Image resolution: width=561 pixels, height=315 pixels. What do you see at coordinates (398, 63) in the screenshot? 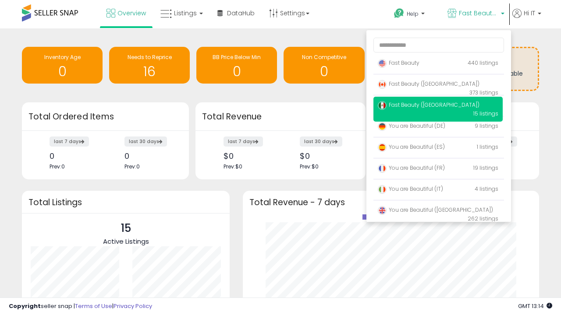
I see `span: Fast Beauty` at bounding box center [398, 63].